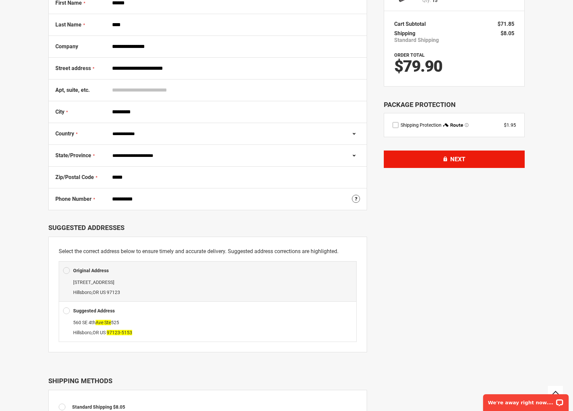 The image size is (573, 411). I want to click on div: Shipping Methods, so click(208, 381).